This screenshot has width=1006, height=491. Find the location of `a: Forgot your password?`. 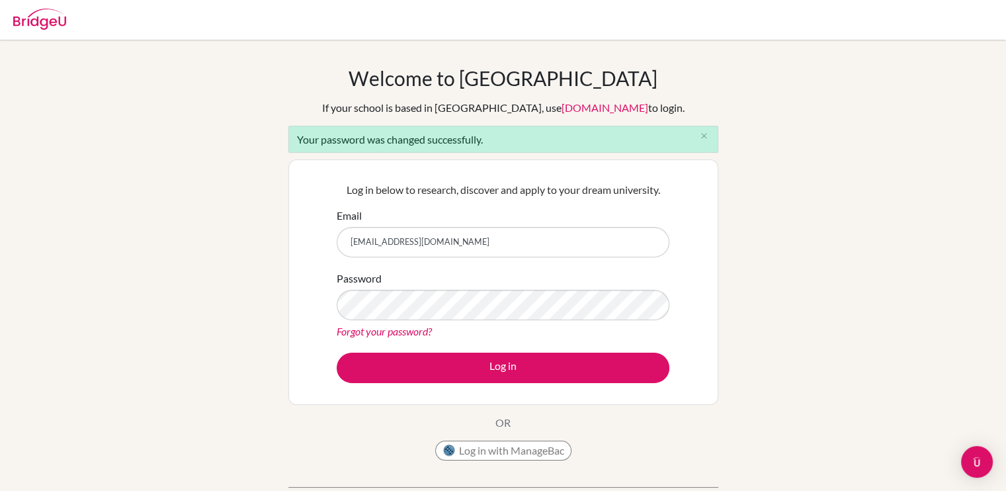

a: Forgot your password? is located at coordinates (384, 331).